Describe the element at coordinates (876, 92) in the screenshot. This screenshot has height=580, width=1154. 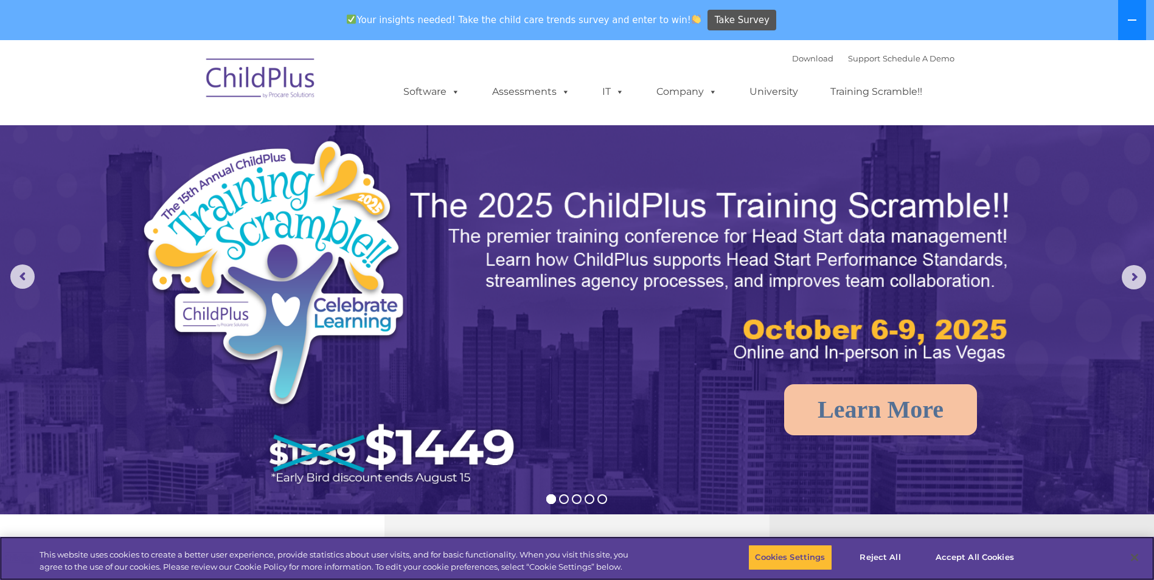
I see `a: Training Scramble!!` at that location.